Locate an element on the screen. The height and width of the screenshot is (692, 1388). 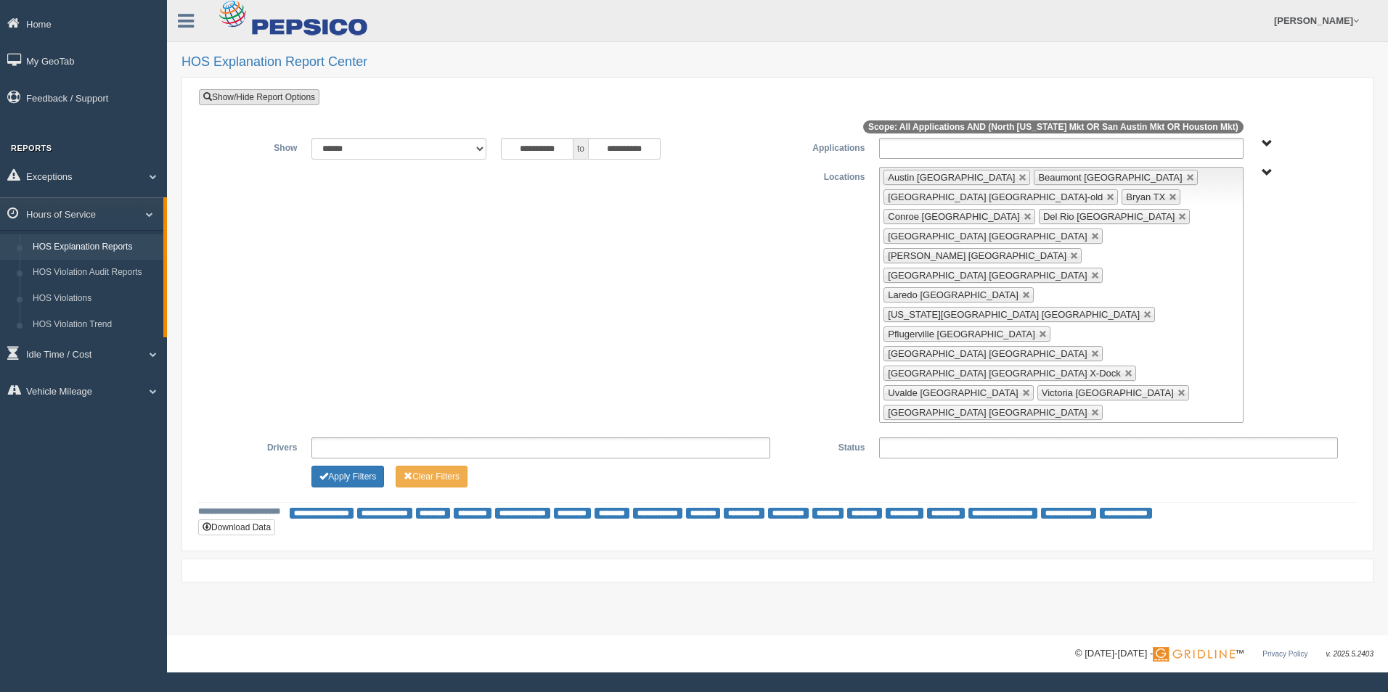
a: HOS Violations is located at coordinates (94, 299).